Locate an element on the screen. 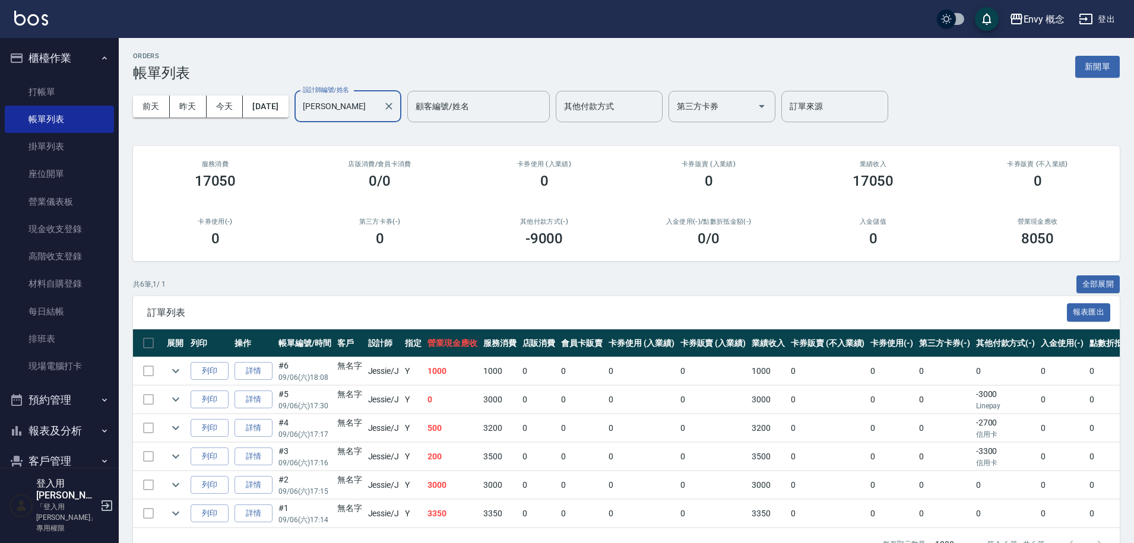 This screenshot has height=543, width=1134. td: 3200 is located at coordinates (769, 428).